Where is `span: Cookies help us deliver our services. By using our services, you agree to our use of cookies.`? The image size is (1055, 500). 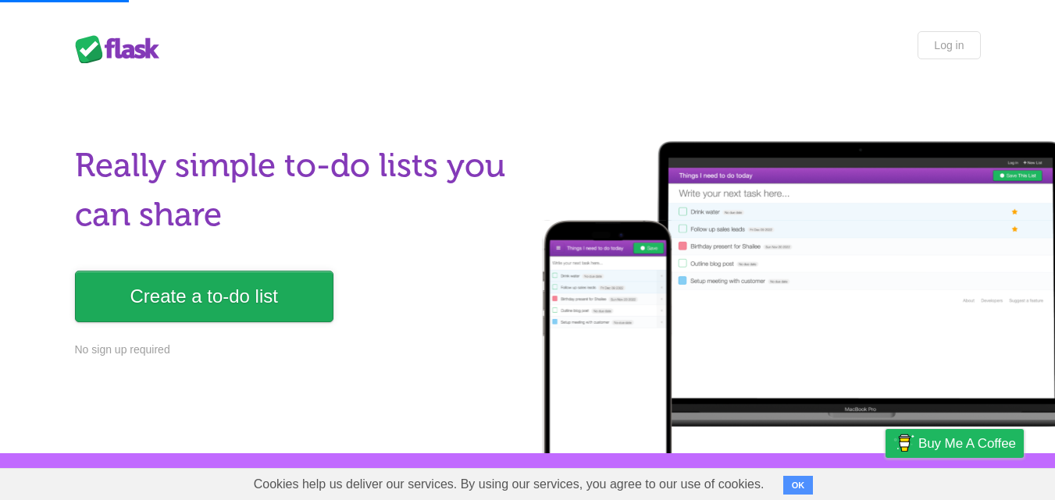 span: Cookies help us deliver our services. By using our services, you agree to our use of cookies. is located at coordinates (509, 485).